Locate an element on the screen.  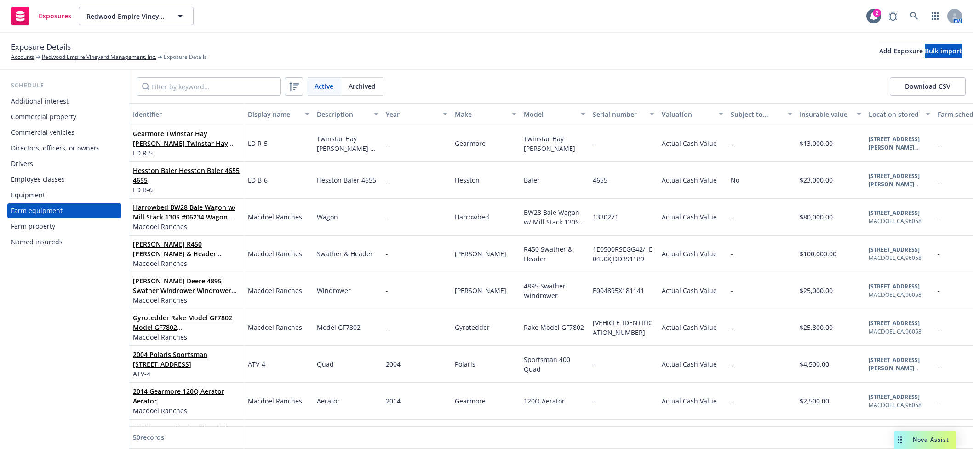
span: Harrowbed BW28 Bale Wagon w/ Mill Stack 130S #06234 Wagon 1330271 is located at coordinates (186, 212).